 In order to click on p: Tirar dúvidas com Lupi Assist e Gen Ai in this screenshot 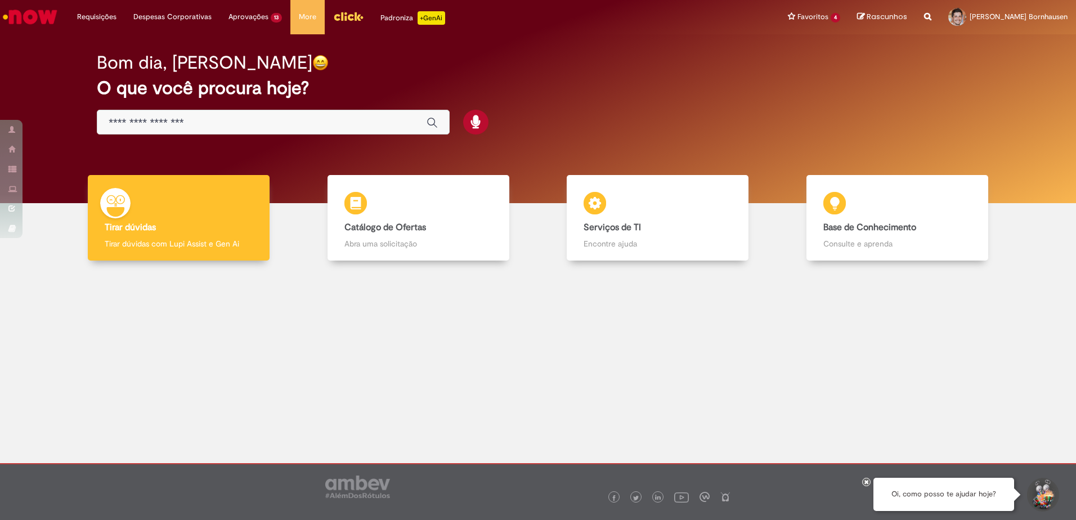, I will do `click(178, 244)`.